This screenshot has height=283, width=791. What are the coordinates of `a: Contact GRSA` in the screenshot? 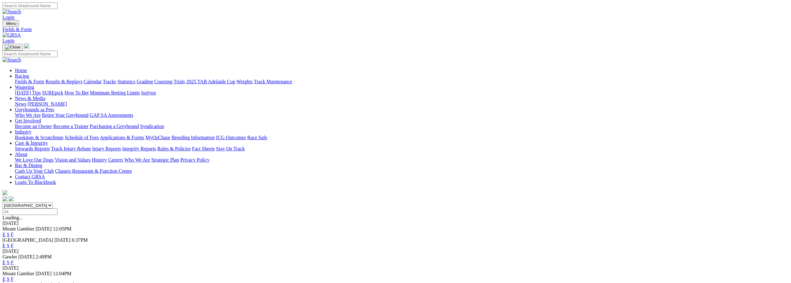 It's located at (30, 177).